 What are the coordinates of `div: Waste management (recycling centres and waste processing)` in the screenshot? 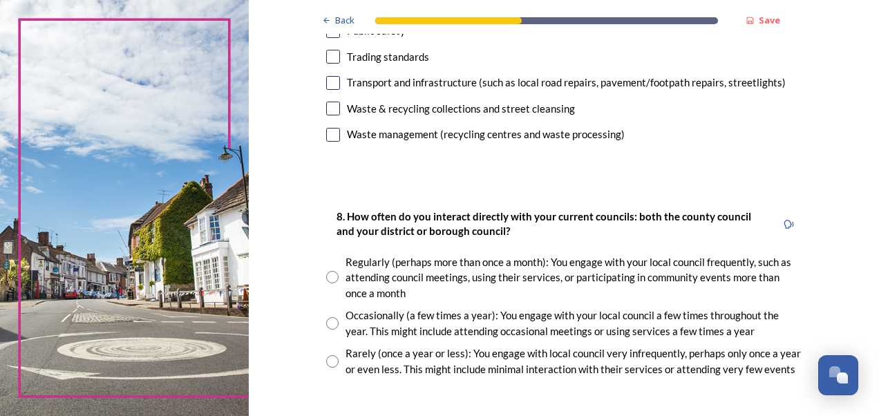 It's located at (486, 134).